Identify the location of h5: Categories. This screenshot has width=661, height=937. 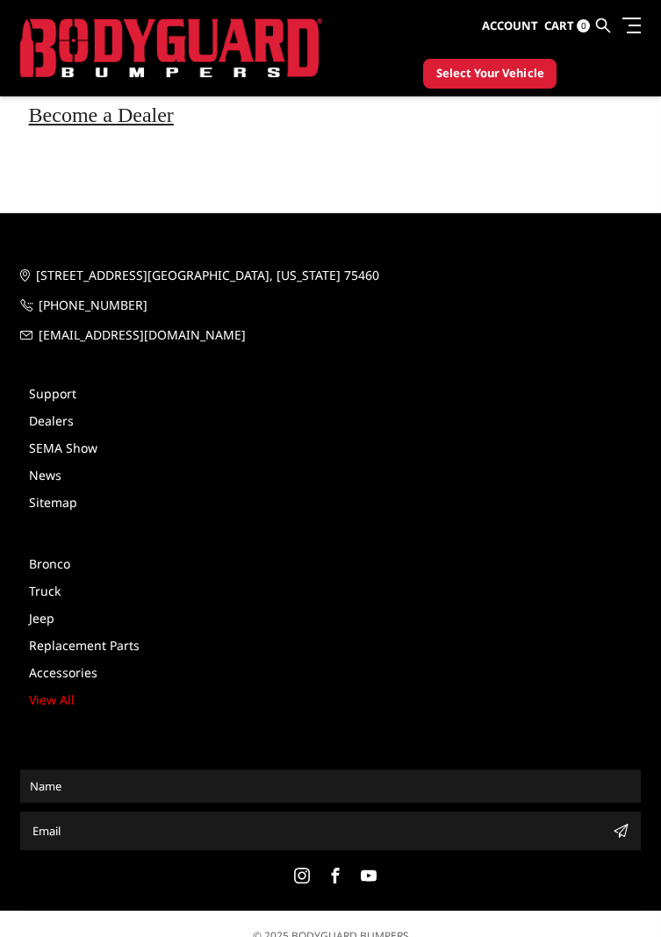
(331, 535).